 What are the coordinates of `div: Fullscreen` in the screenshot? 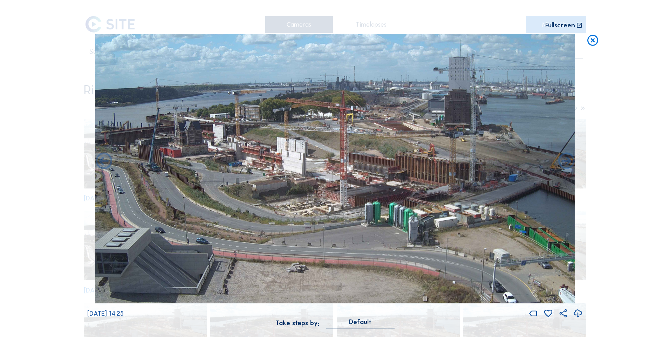 It's located at (560, 26).